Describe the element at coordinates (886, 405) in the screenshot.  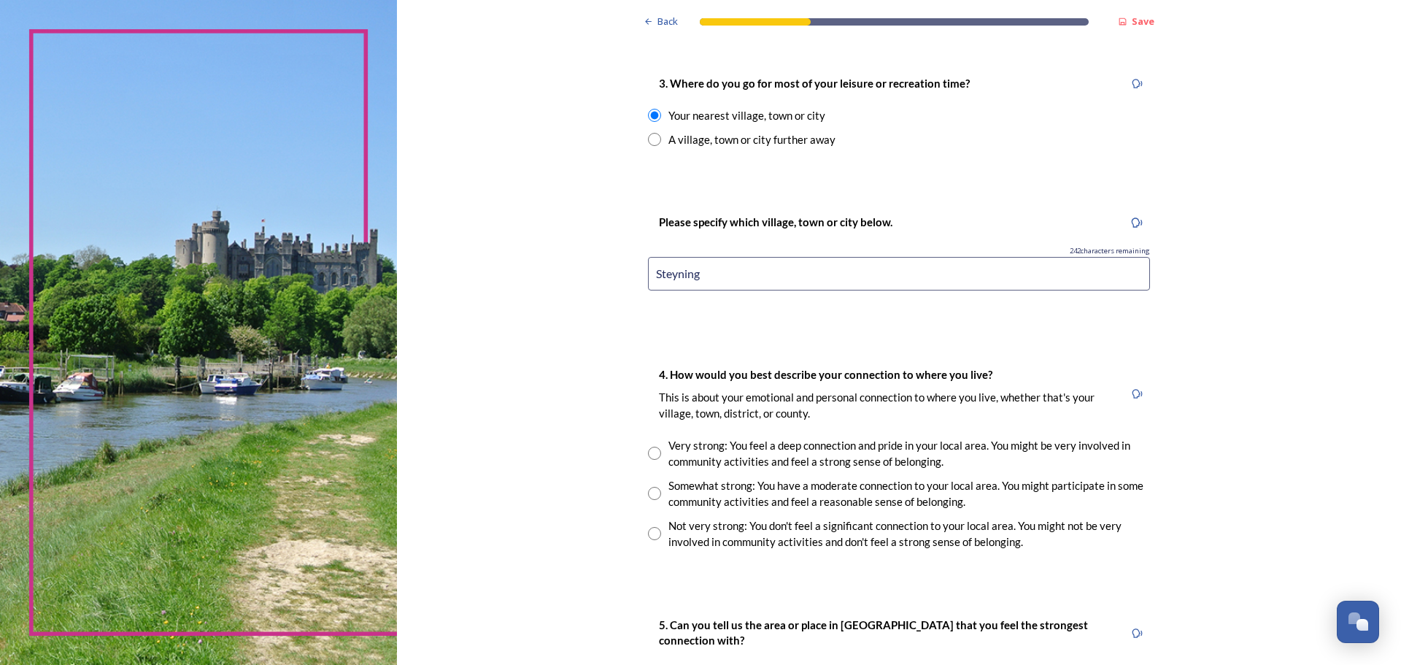
I see `p: This is about your emotional and personal connection to where you live, whether that's your villa...` at that location.